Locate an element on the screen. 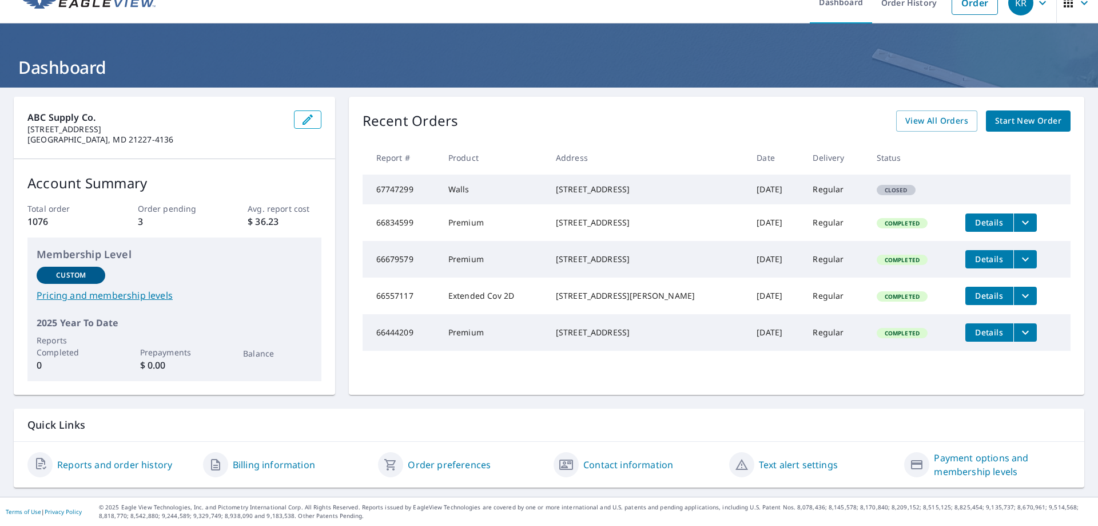 Image resolution: width=1098 pixels, height=526 pixels. a: Payment options and membership levels is located at coordinates (1002, 464).